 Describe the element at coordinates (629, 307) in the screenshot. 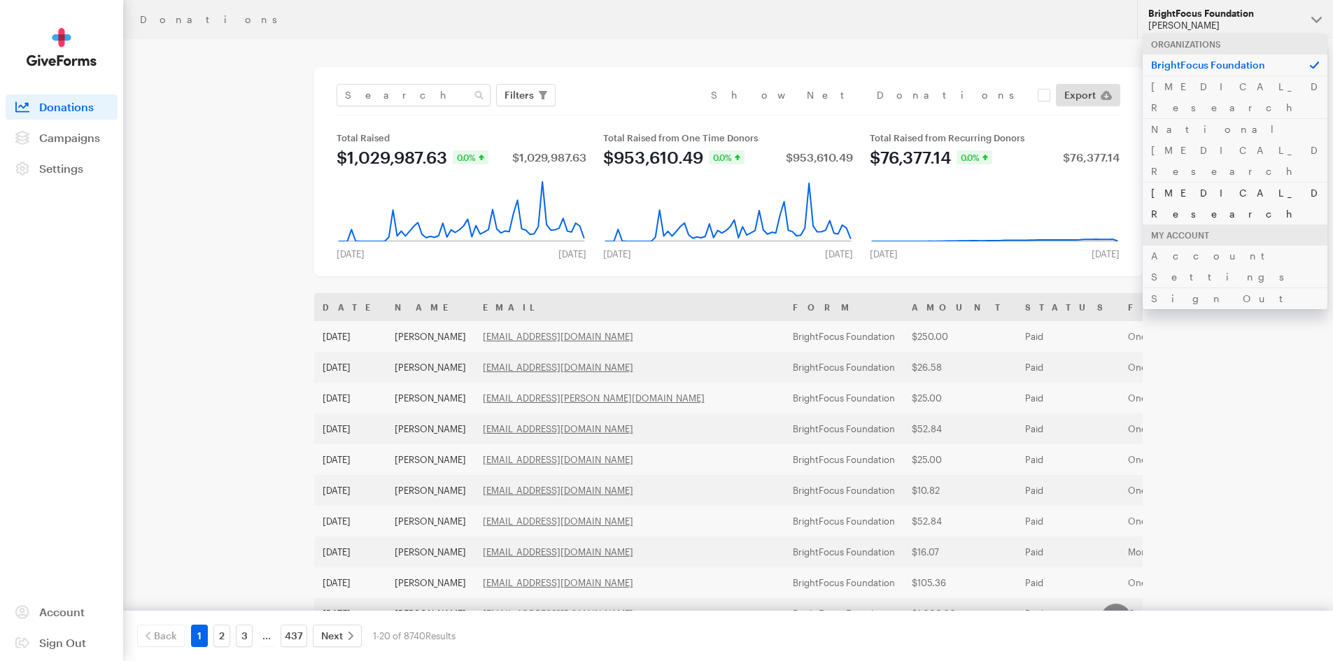

I see `th: Email` at that location.